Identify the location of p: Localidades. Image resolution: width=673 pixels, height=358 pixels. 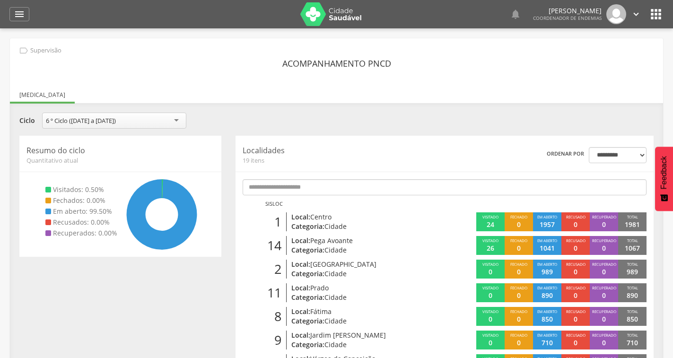
(329, 151).